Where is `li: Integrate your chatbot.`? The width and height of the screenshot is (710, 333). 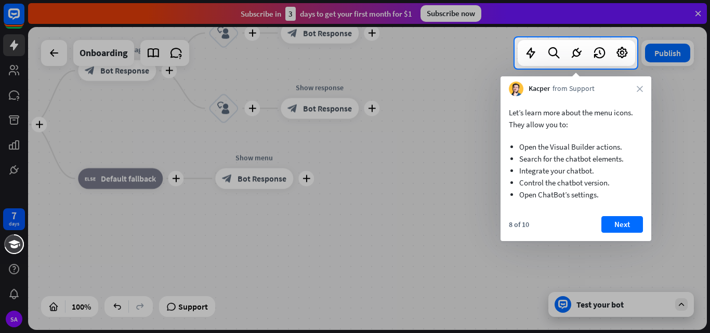
li: Integrate your chatbot. is located at coordinates (576, 171).